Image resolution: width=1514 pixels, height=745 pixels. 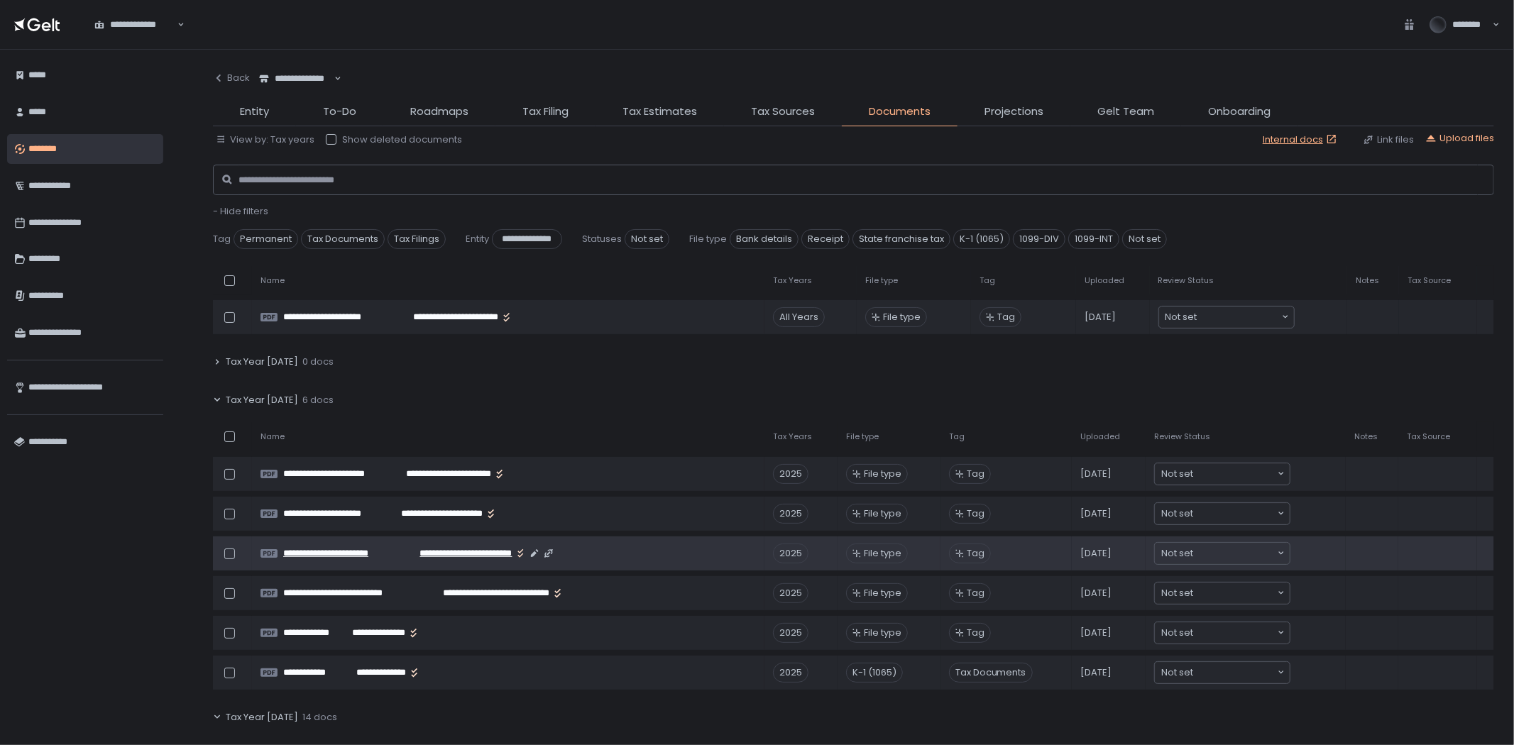 I want to click on span: 14 docs, so click(x=319, y=717).